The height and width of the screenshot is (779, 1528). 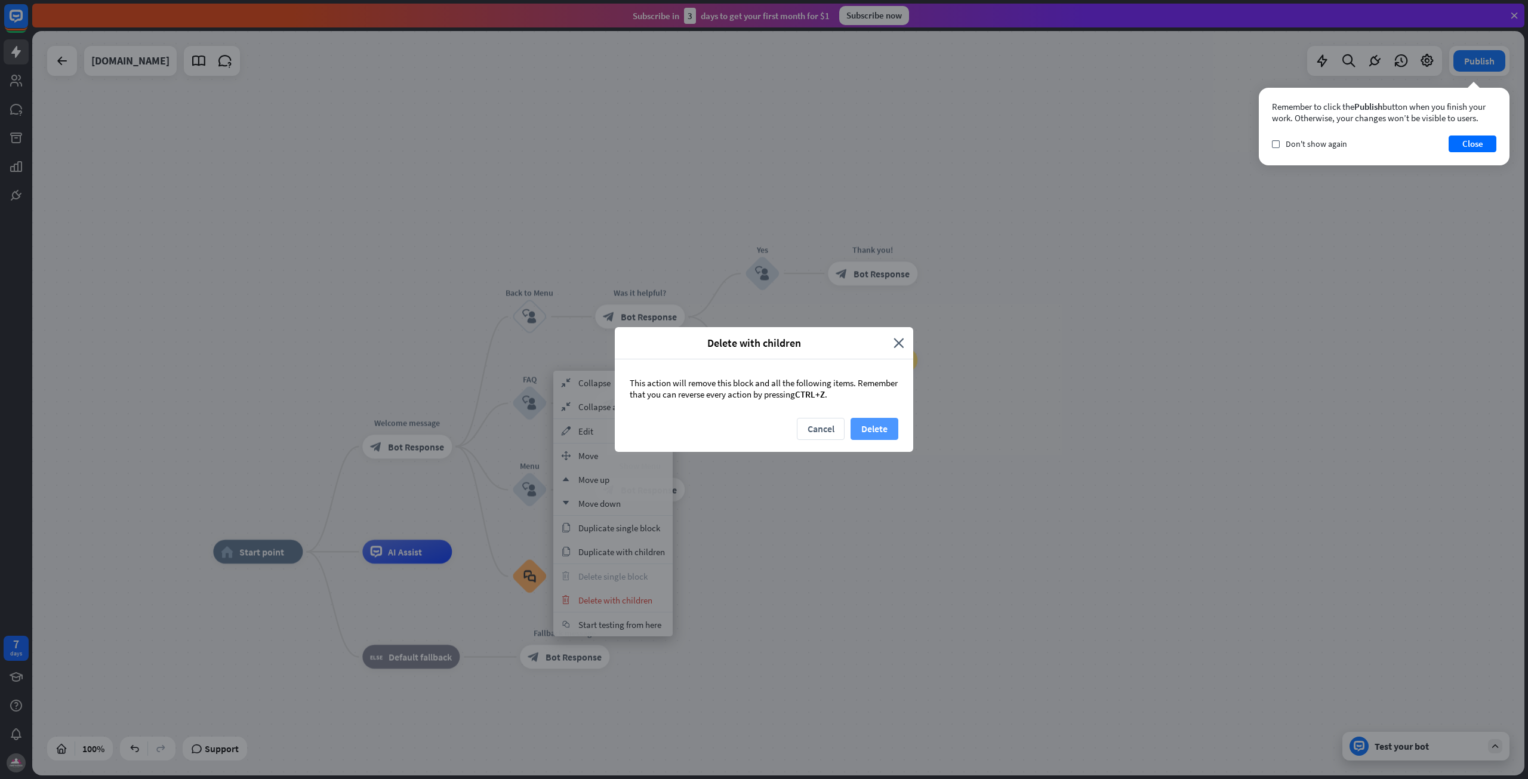 What do you see at coordinates (1472, 144) in the screenshot?
I see `button: Close` at bounding box center [1472, 144].